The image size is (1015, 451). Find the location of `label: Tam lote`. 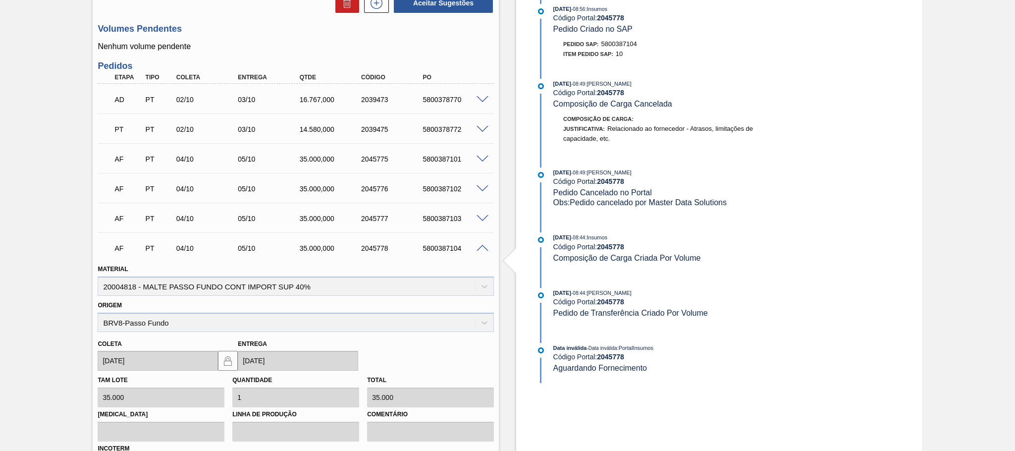

label: Tam lote is located at coordinates (112, 380).